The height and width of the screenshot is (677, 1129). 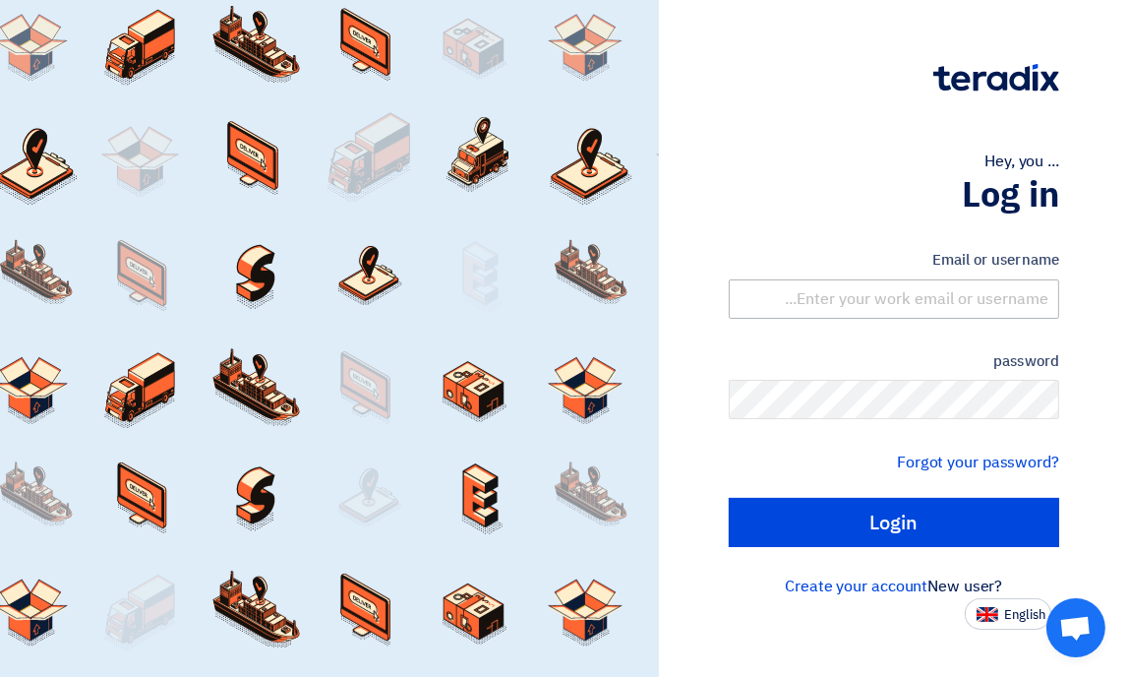 I want to click on font: English, so click(x=1025, y=614).